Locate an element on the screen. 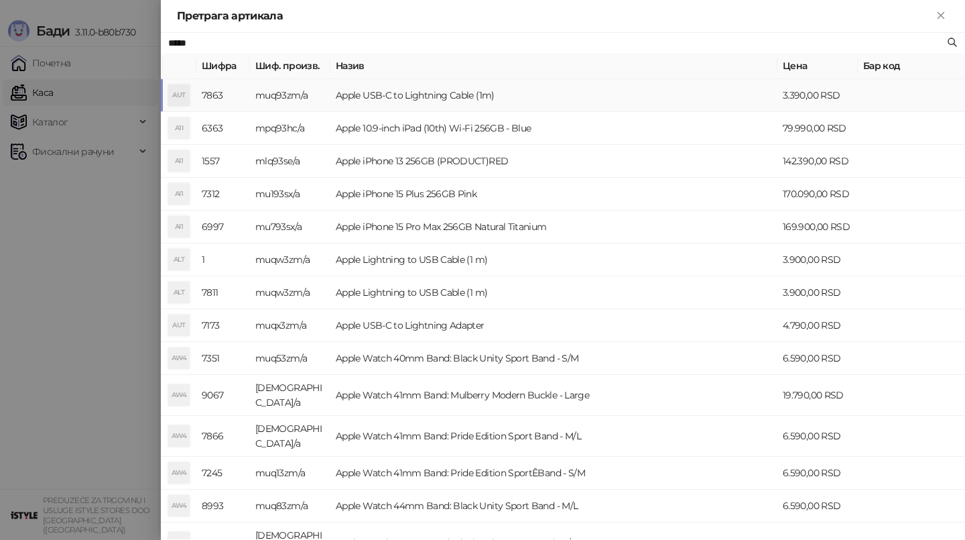 This screenshot has width=965, height=540. td: 19.790,00 RSD is located at coordinates (818, 395).